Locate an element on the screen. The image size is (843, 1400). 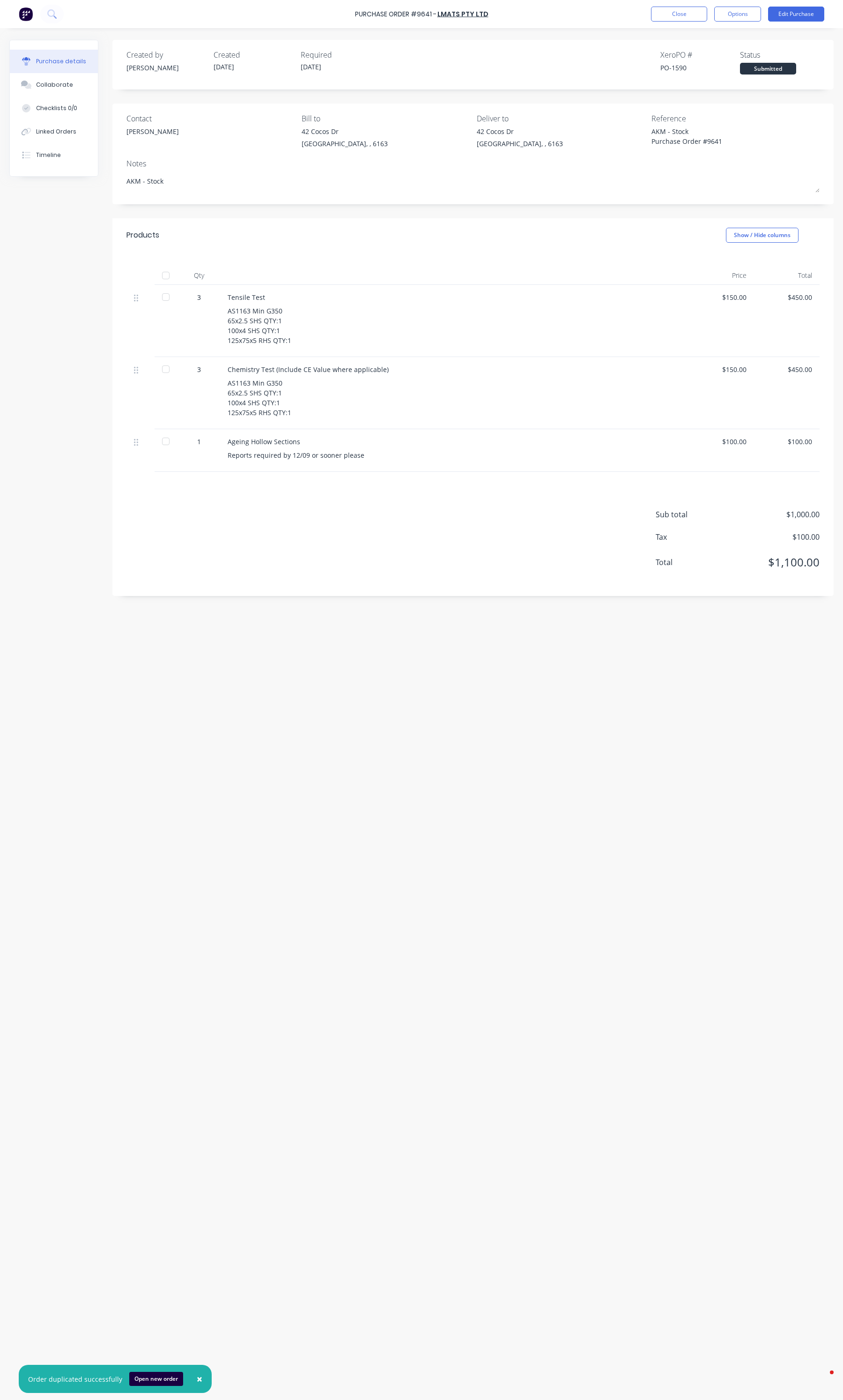
div: Bill to is located at coordinates (385, 118).